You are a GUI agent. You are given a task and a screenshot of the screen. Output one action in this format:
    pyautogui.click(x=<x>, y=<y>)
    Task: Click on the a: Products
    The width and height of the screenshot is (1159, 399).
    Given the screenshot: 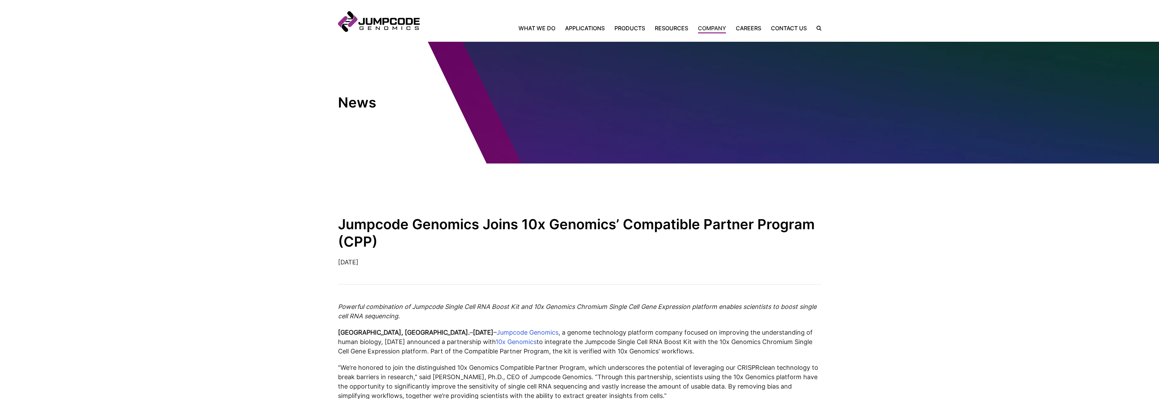 What is the action you would take?
    pyautogui.click(x=630, y=28)
    